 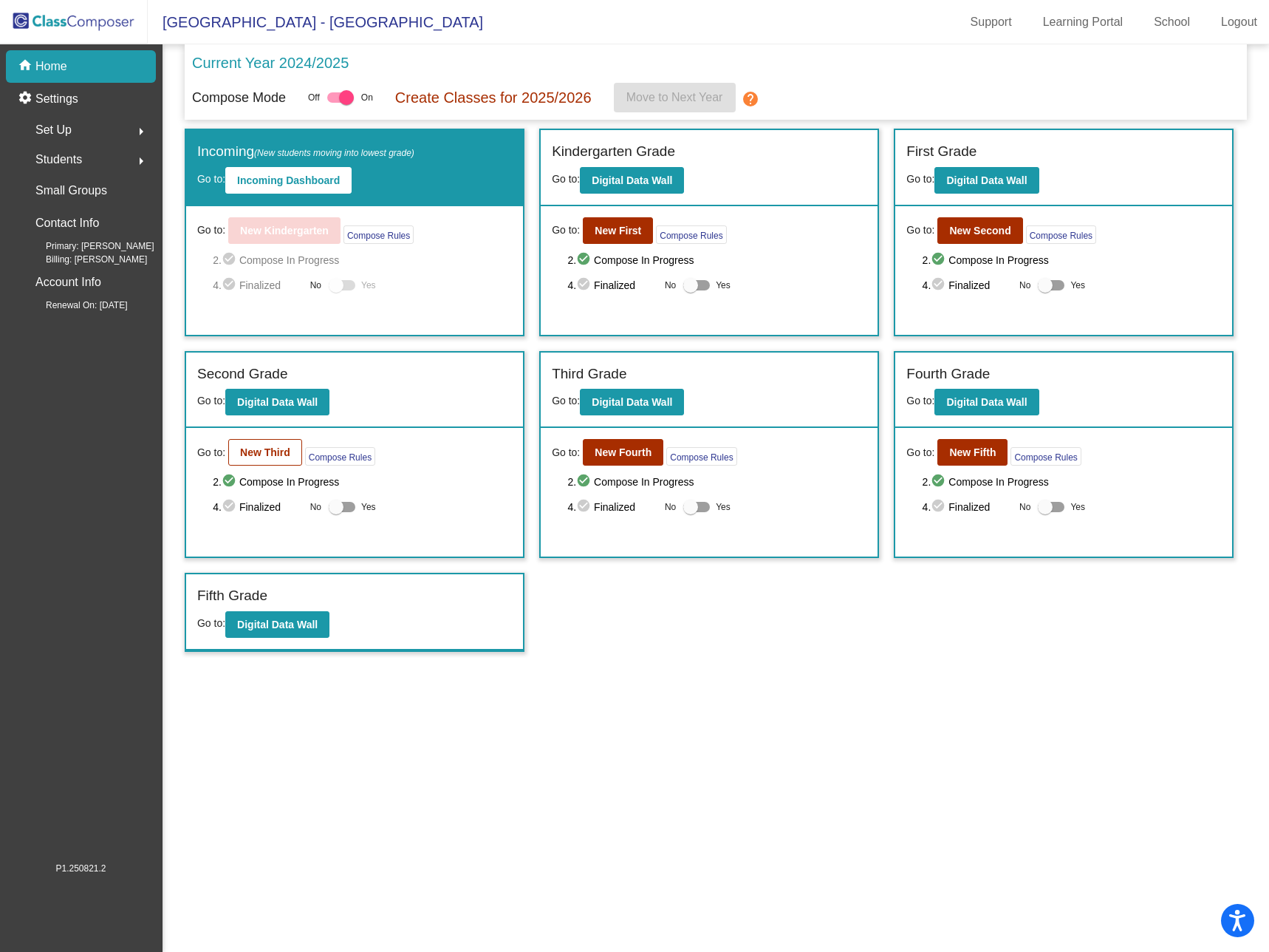 What do you see at coordinates (239, 98) in the screenshot?
I see `p: Compose Mode` at bounding box center [239, 98].